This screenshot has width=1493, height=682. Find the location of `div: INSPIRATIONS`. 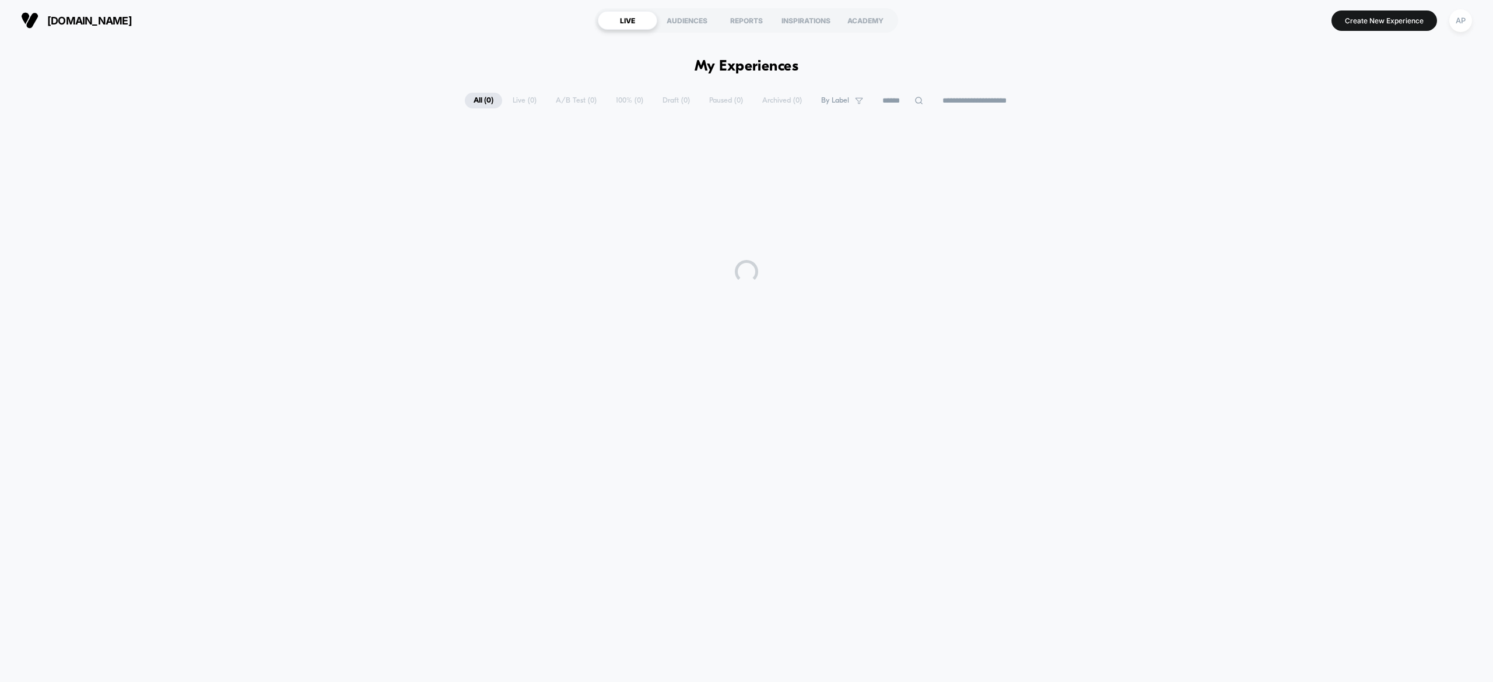

div: INSPIRATIONS is located at coordinates (806, 20).